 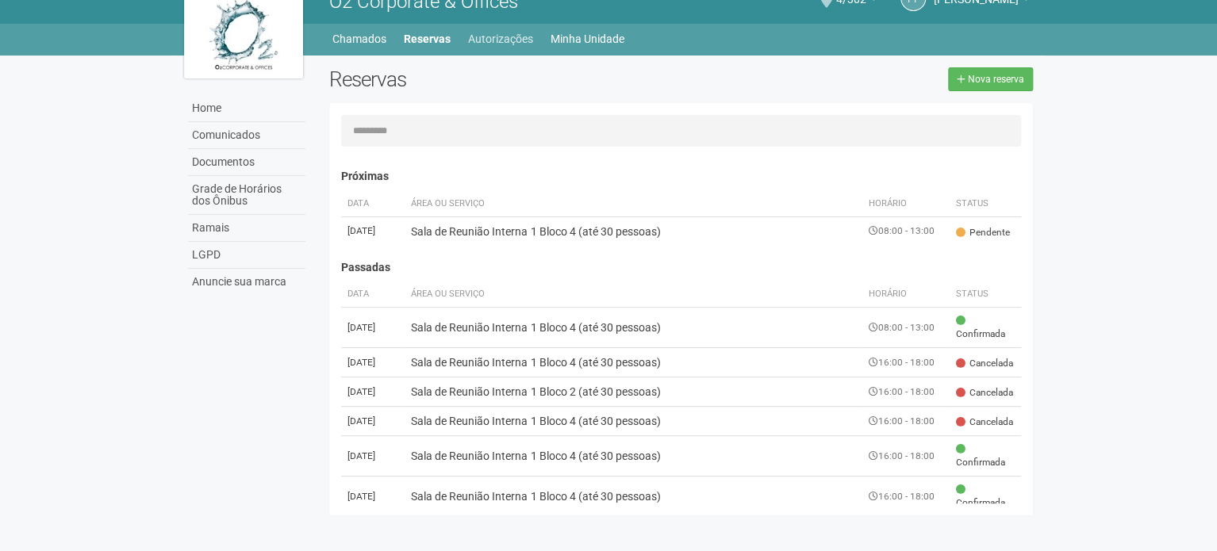 What do you see at coordinates (247, 109) in the screenshot?
I see `a: Home` at bounding box center [247, 109].